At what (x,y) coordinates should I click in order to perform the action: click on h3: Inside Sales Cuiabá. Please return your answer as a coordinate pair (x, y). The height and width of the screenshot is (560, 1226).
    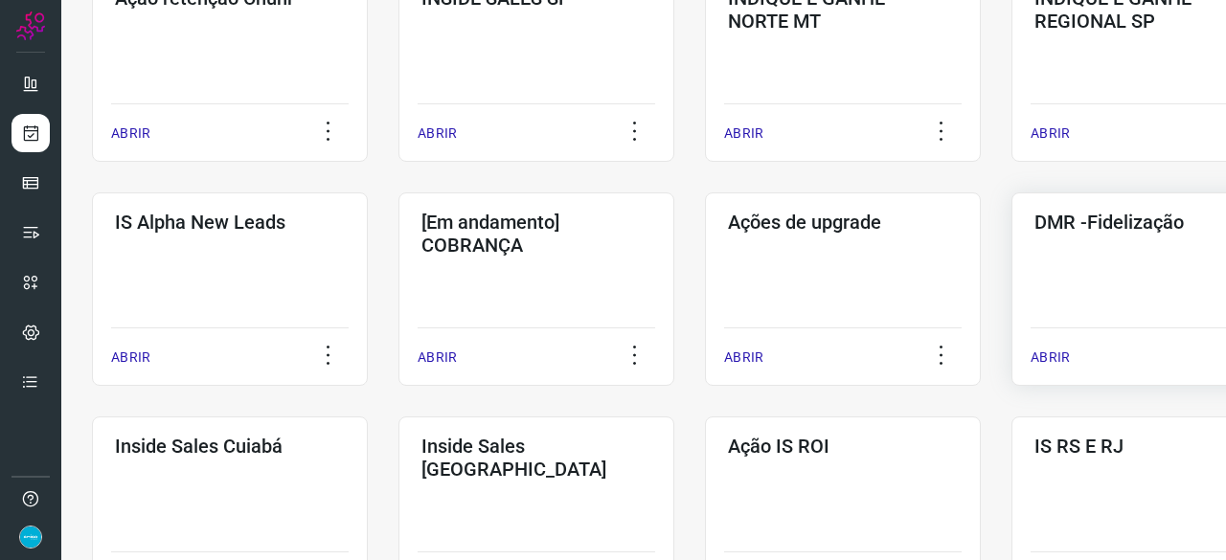
    Looking at the image, I should click on (230, 446).